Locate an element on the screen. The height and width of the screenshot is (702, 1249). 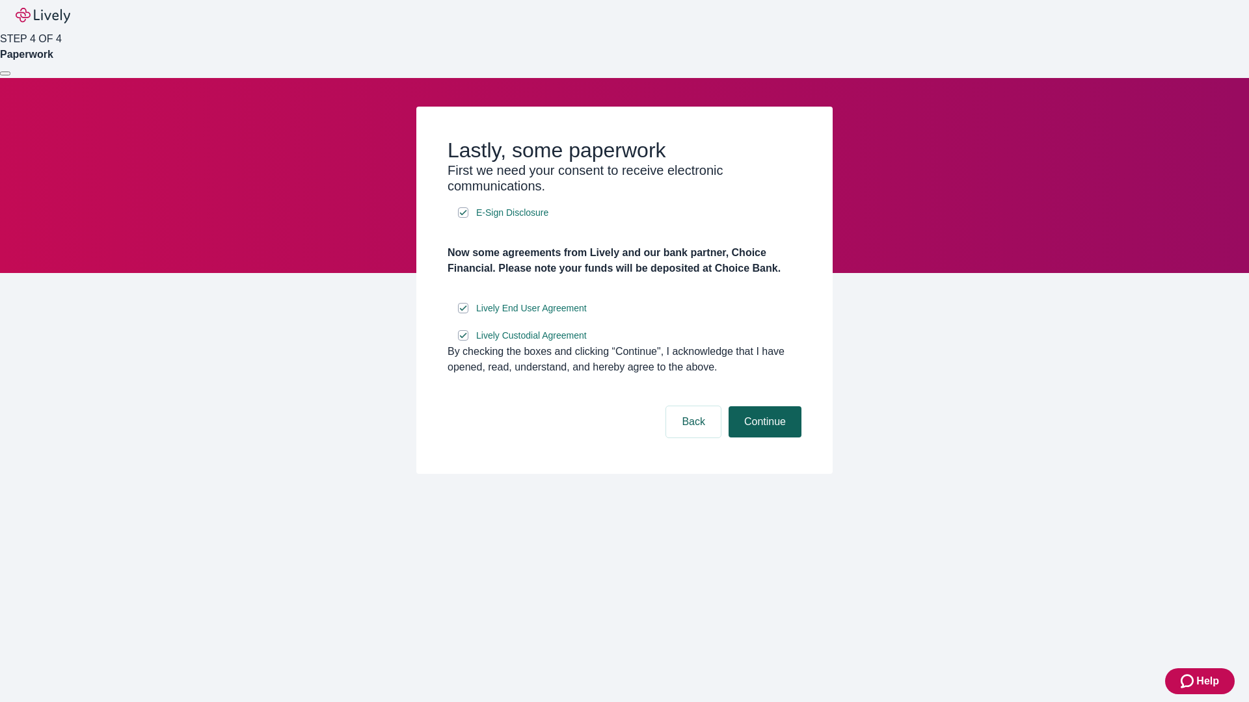
svg: Zendesk support icon is located at coordinates (1188, 682).